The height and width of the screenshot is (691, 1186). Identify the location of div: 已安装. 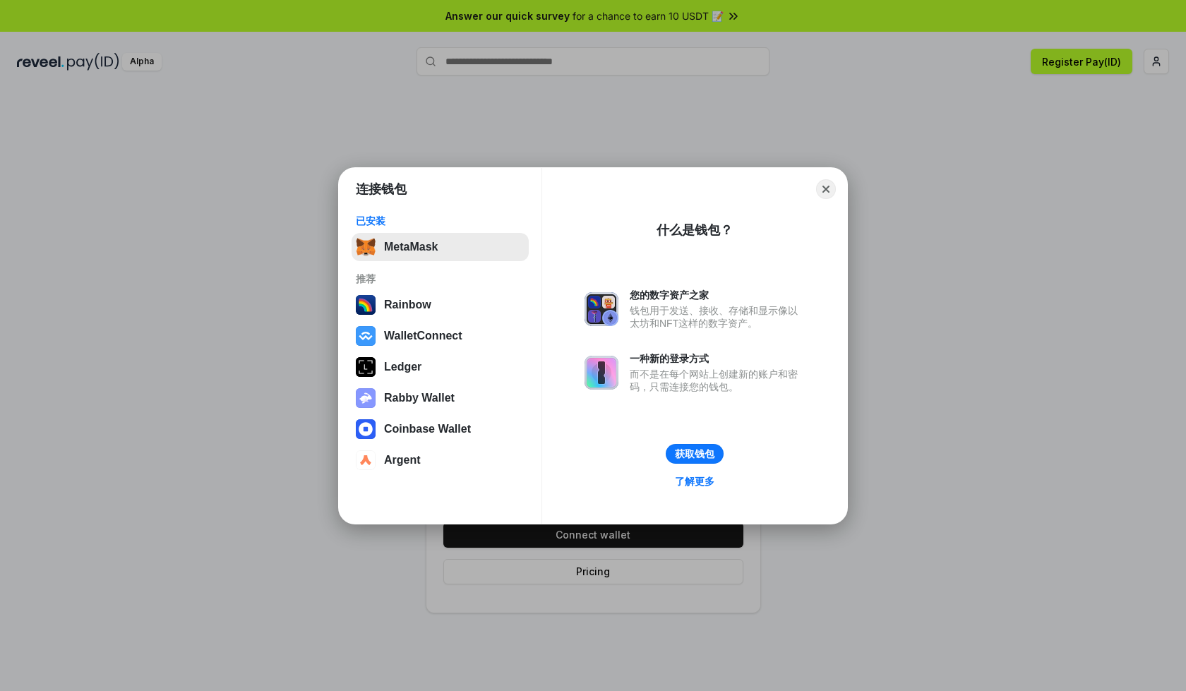
(440, 221).